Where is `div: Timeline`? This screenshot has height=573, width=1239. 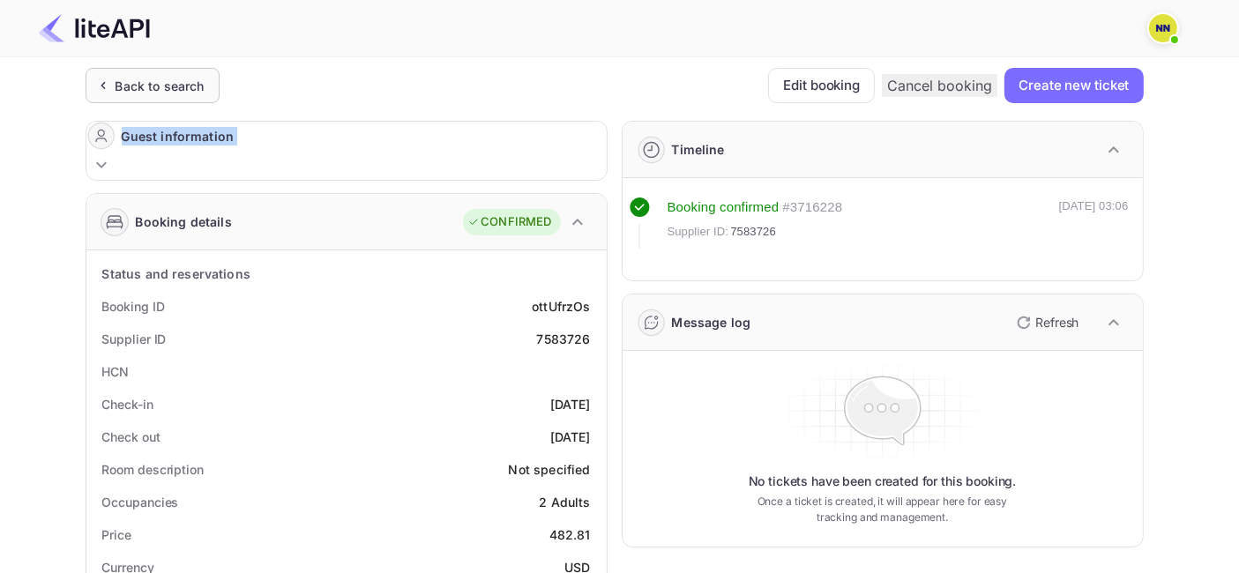
div: Timeline is located at coordinates (699, 149).